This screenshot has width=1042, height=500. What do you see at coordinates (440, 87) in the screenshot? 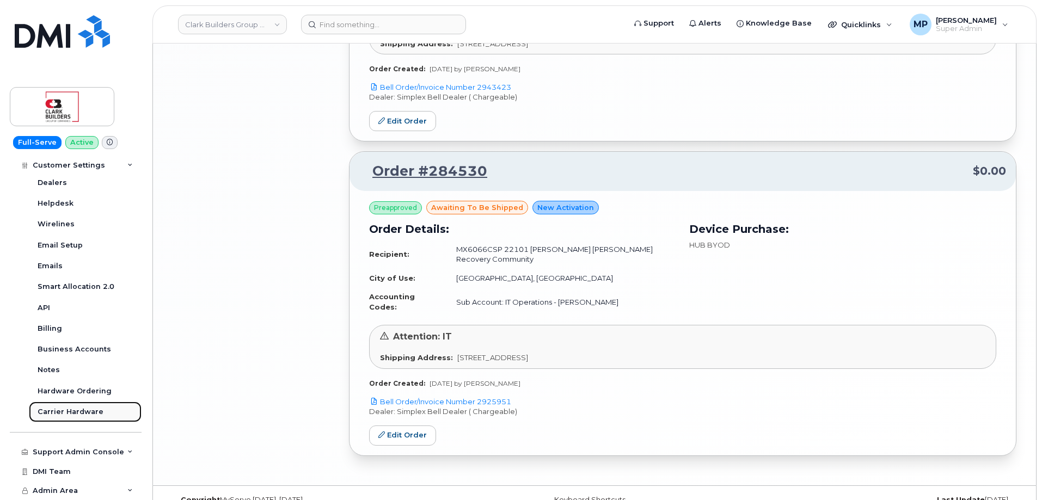
I see `a: Bell Order/Invoice Number 2943423` at bounding box center [440, 87].